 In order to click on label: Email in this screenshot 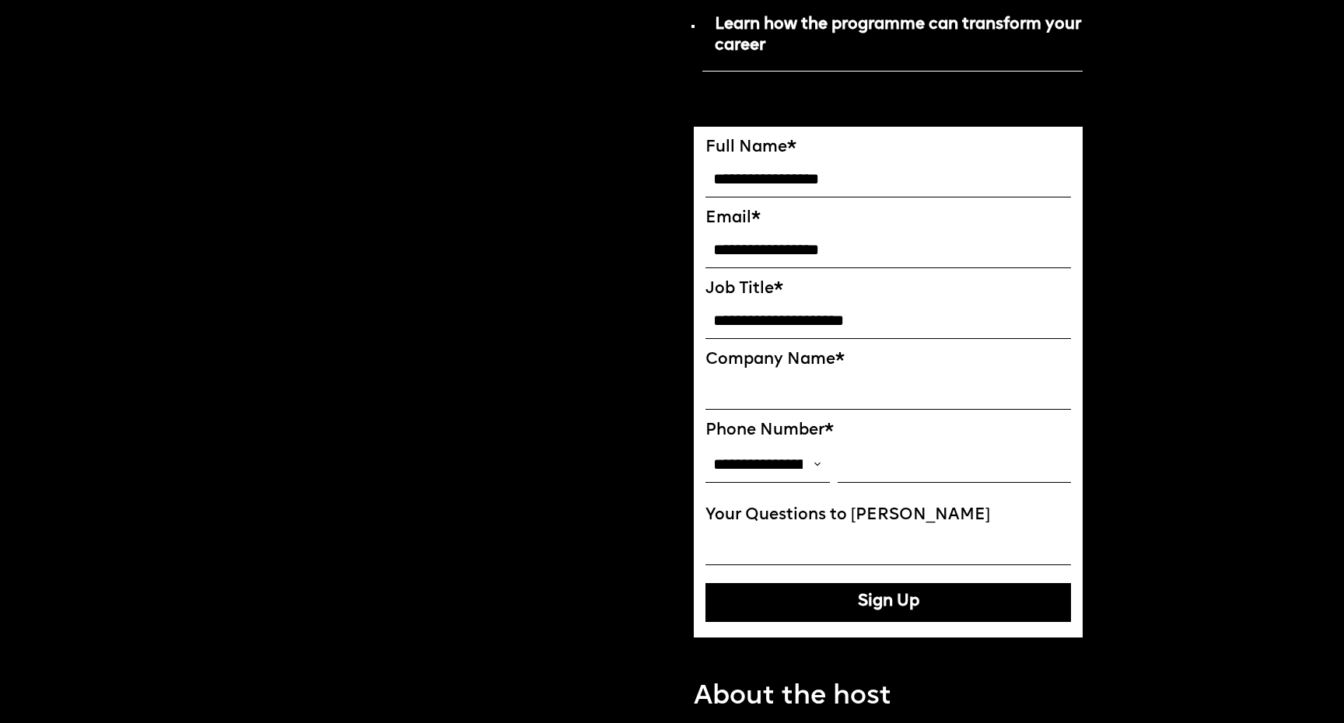, I will do `click(888, 219)`.